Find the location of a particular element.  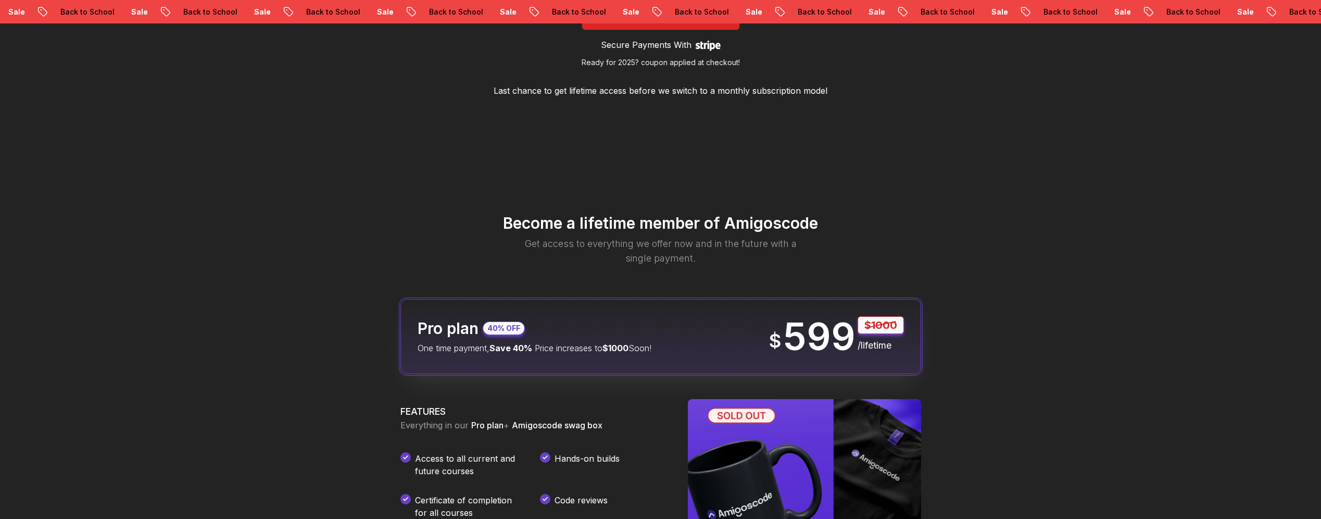

h3: FEATURES is located at coordinates (532, 411).